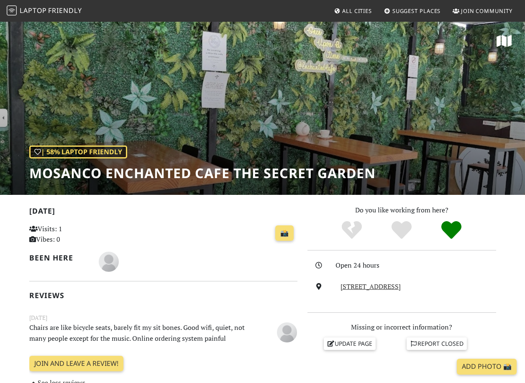  What do you see at coordinates (140, 333) in the screenshot?
I see `p: Chairs are like bicycle seats, barely fit my sit bones. Good wifi, quiet, not many people except ...` at bounding box center [140, 333].